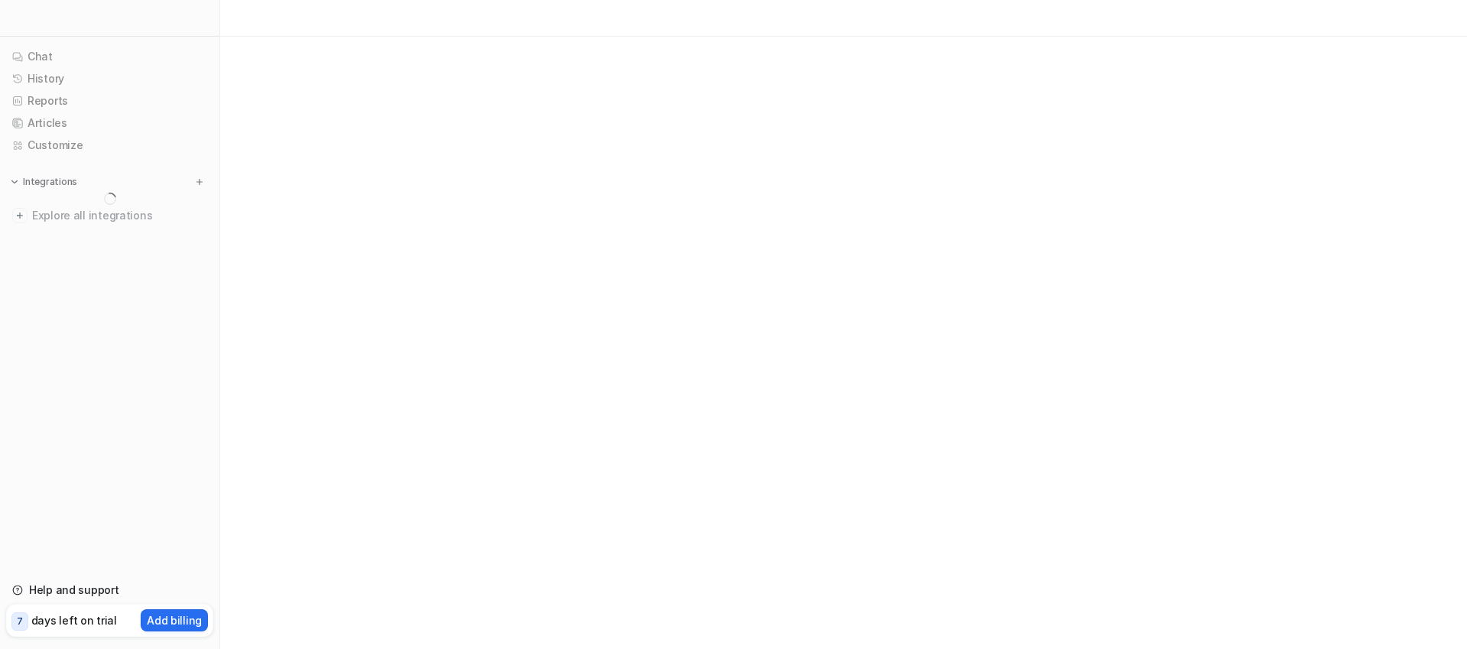 The image size is (1467, 649). What do you see at coordinates (199, 182) in the screenshot?
I see `img: menu_add.svg` at bounding box center [199, 182].